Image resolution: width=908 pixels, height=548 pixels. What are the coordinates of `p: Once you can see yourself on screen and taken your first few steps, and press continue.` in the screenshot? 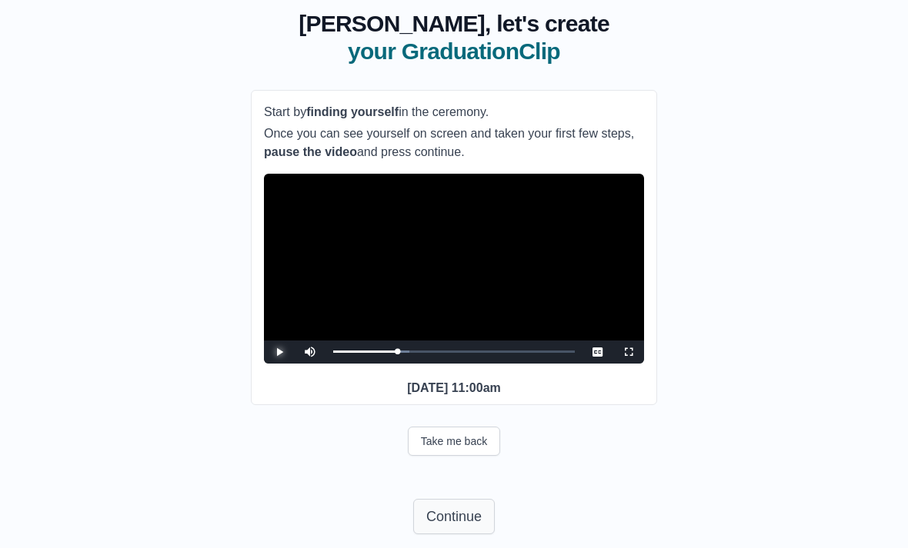 It's located at (454, 143).